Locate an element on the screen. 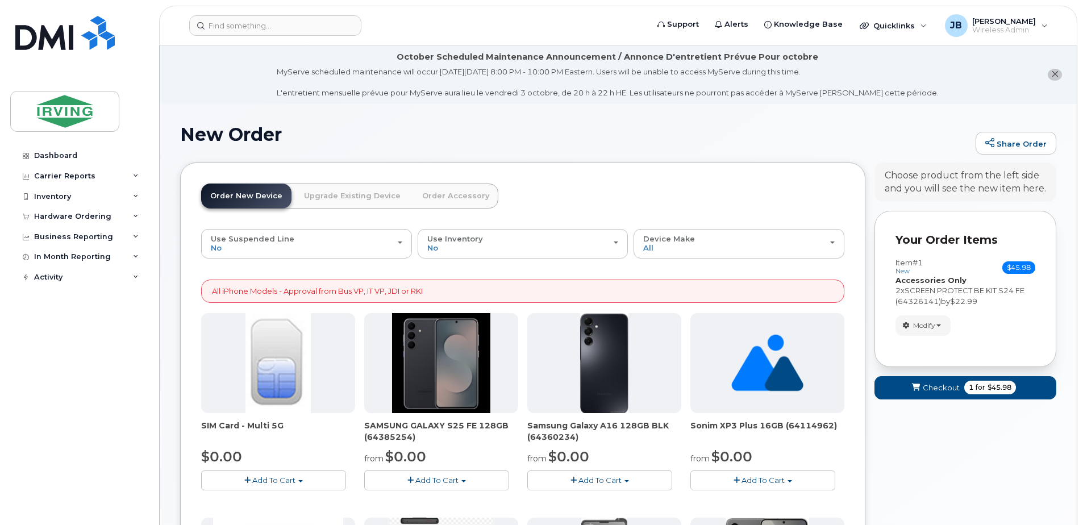 This screenshot has width=1083, height=525. a: Order Accessory is located at coordinates (456, 196).